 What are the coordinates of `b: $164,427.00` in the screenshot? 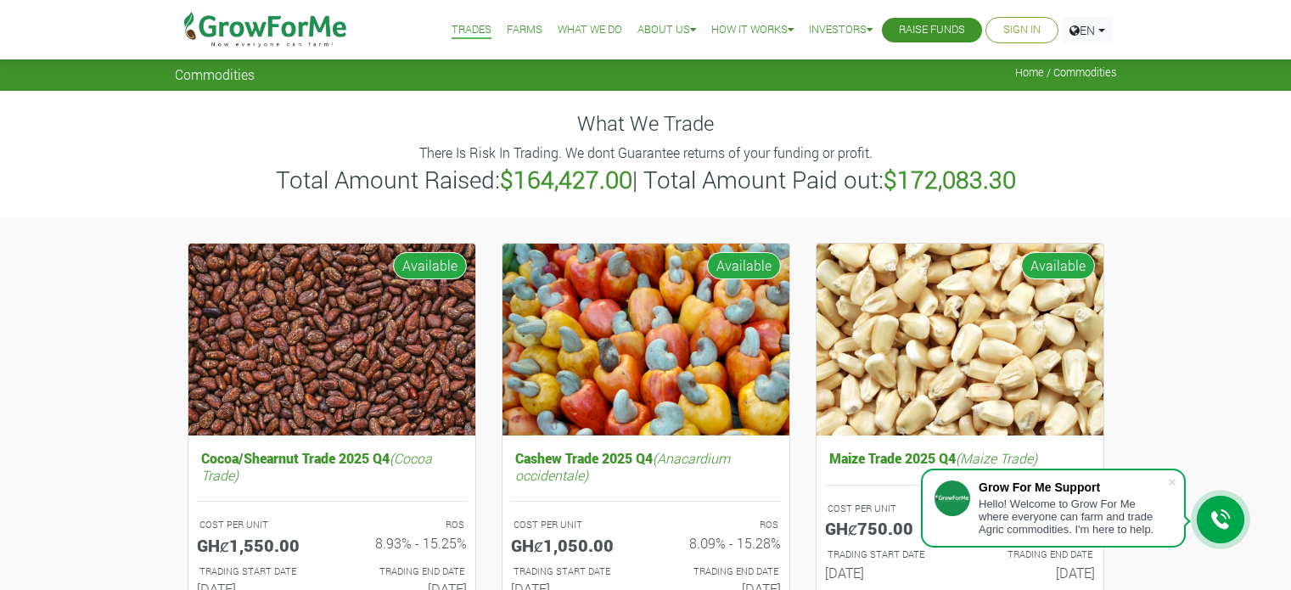 It's located at (566, 179).